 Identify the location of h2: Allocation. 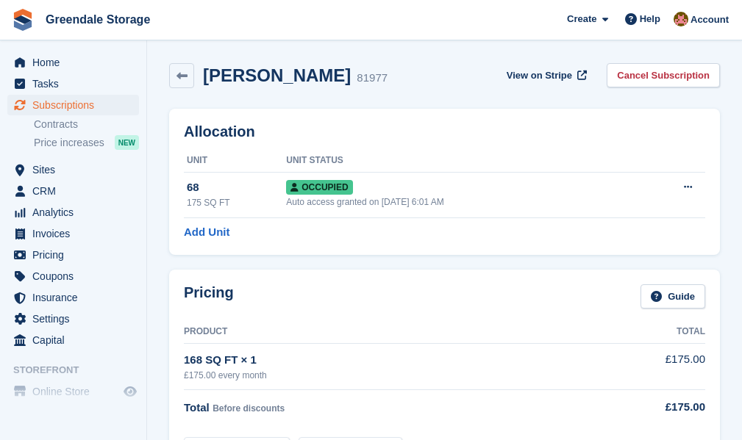
(444, 132).